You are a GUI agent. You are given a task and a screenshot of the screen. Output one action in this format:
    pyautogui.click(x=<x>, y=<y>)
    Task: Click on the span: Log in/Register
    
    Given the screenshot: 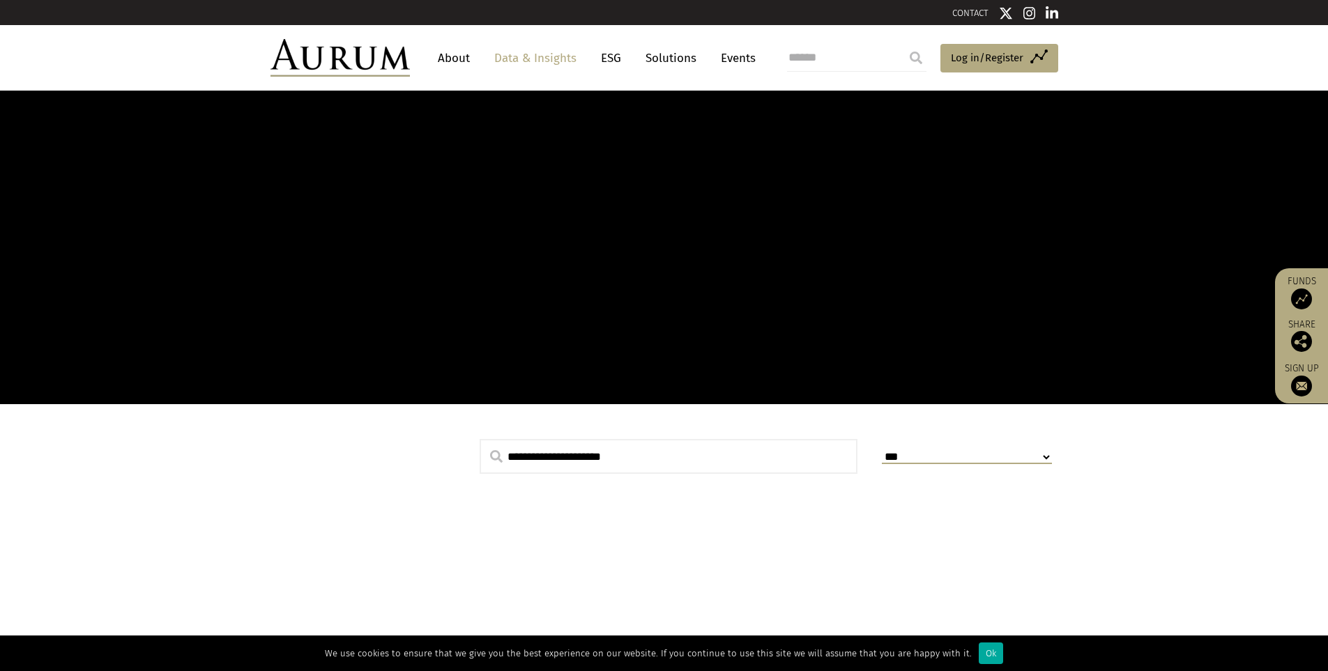 What is the action you would take?
    pyautogui.click(x=987, y=58)
    